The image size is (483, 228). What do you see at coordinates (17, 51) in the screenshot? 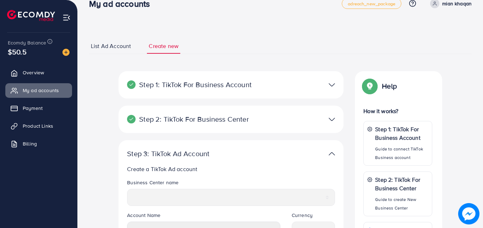
I see `span: $50.5` at bounding box center [17, 51].